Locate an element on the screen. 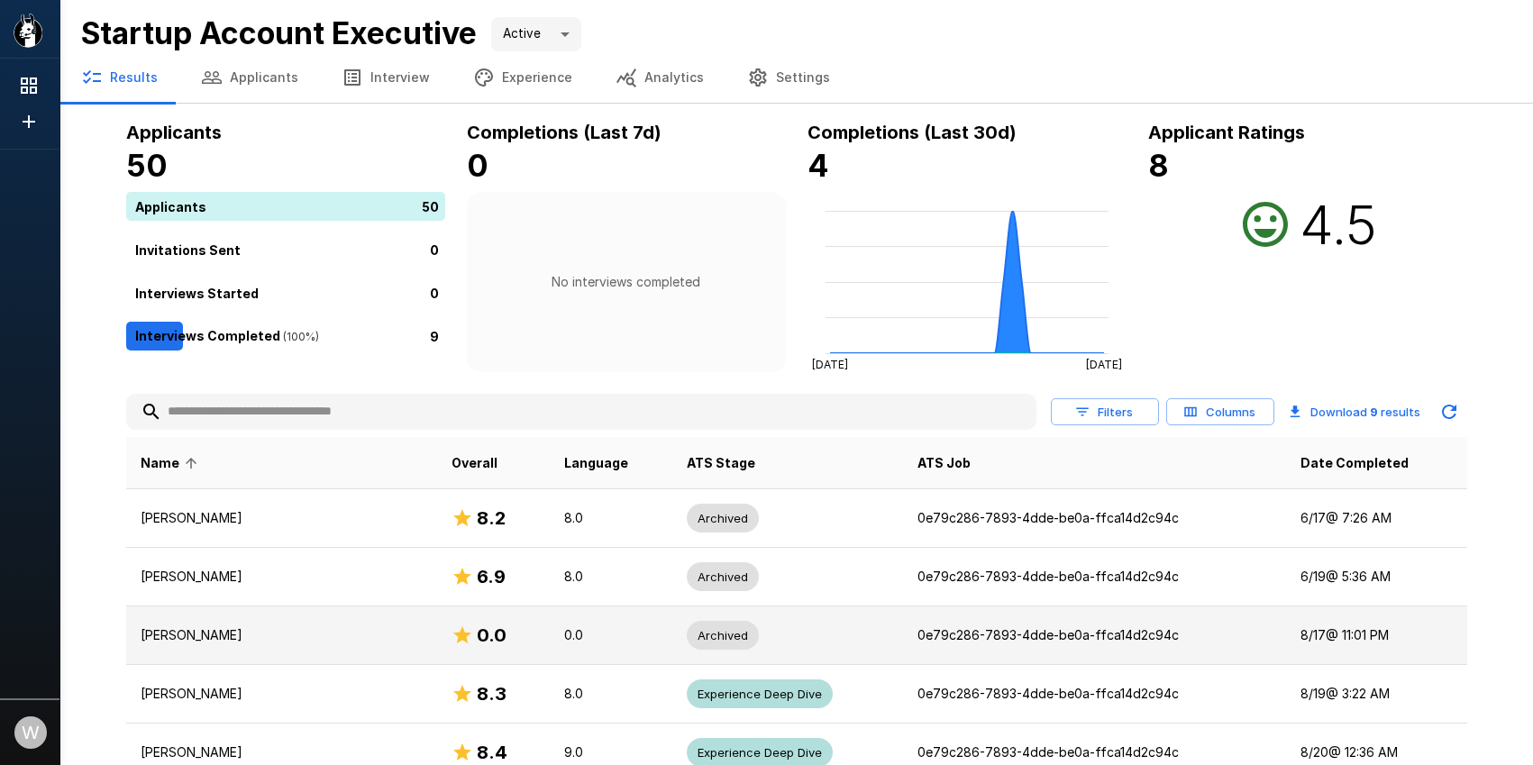  button: Analytics is located at coordinates (660, 78).